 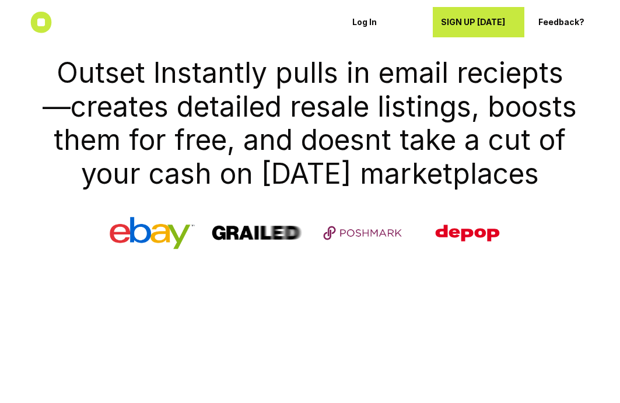 What do you see at coordinates (571, 22) in the screenshot?
I see `p: Feedback?` at bounding box center [571, 22].